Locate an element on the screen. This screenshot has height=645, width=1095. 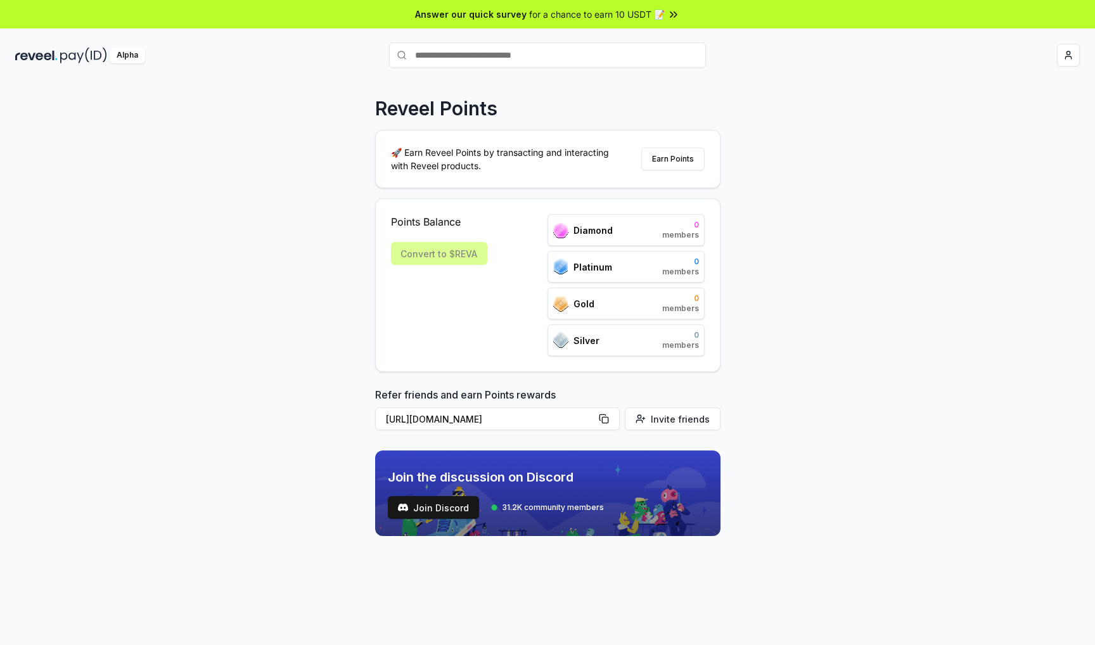
button: Earn Points is located at coordinates (673, 159).